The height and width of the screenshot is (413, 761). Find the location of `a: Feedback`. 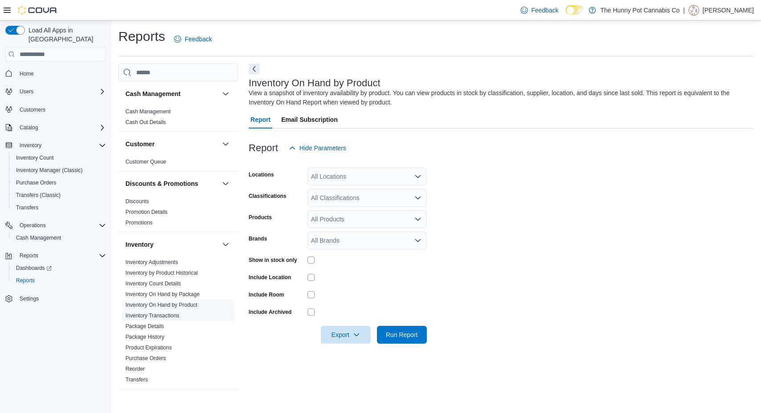

a: Feedback is located at coordinates (539, 10).